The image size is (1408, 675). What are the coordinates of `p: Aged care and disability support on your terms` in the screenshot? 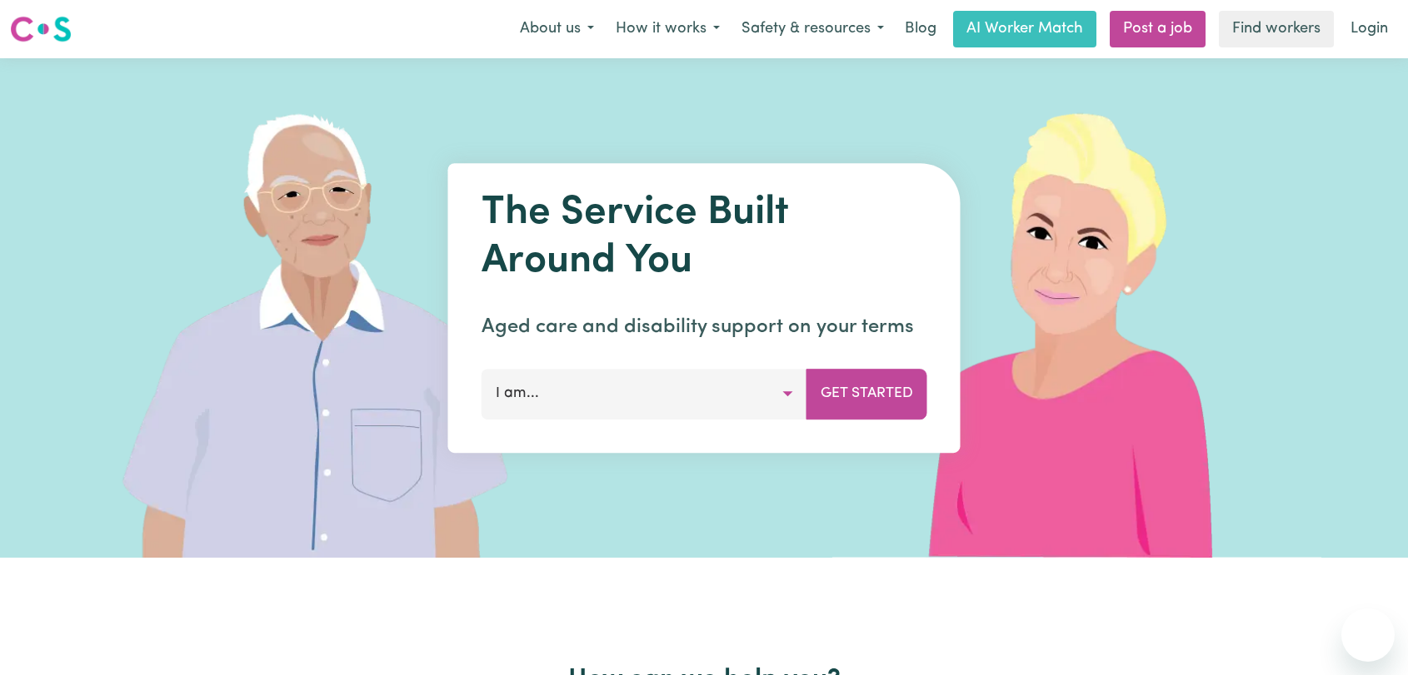 It's located at (704, 327).